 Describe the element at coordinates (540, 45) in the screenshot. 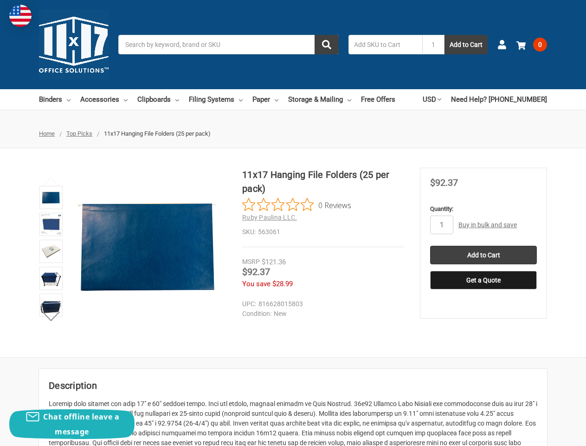

I see `span: 0` at that location.